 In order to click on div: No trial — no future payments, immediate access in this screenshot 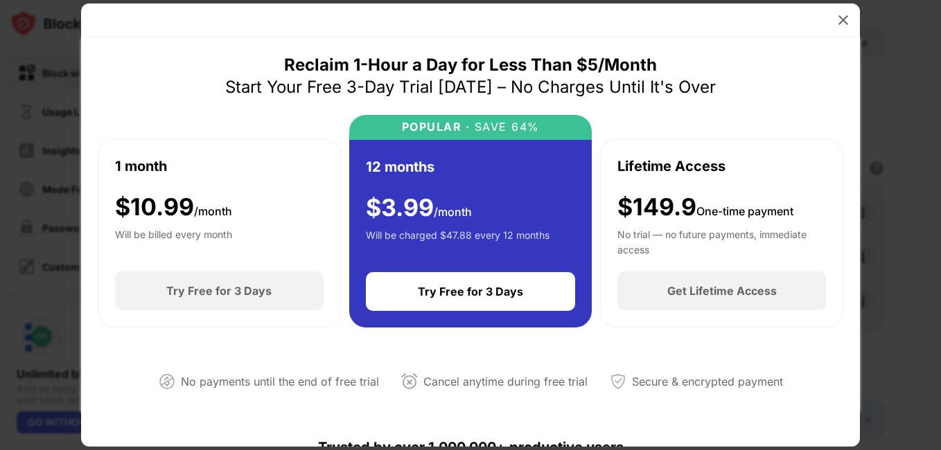, I will do `click(721, 241)`.